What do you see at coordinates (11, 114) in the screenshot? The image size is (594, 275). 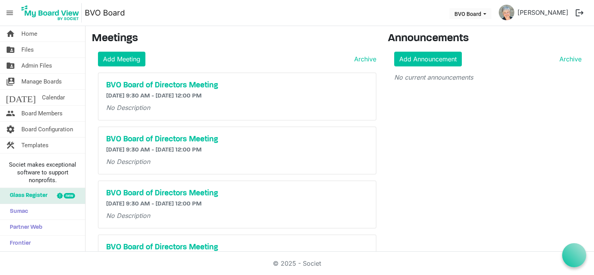 I see `span: people` at bounding box center [11, 114].